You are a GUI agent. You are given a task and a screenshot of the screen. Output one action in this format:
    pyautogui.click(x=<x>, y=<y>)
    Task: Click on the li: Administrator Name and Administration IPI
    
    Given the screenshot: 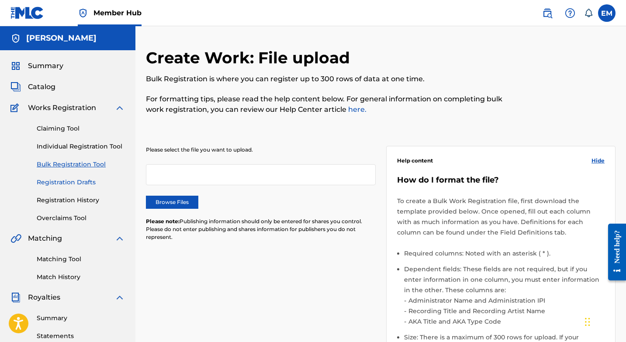 What is the action you would take?
    pyautogui.click(x=506, y=301)
    